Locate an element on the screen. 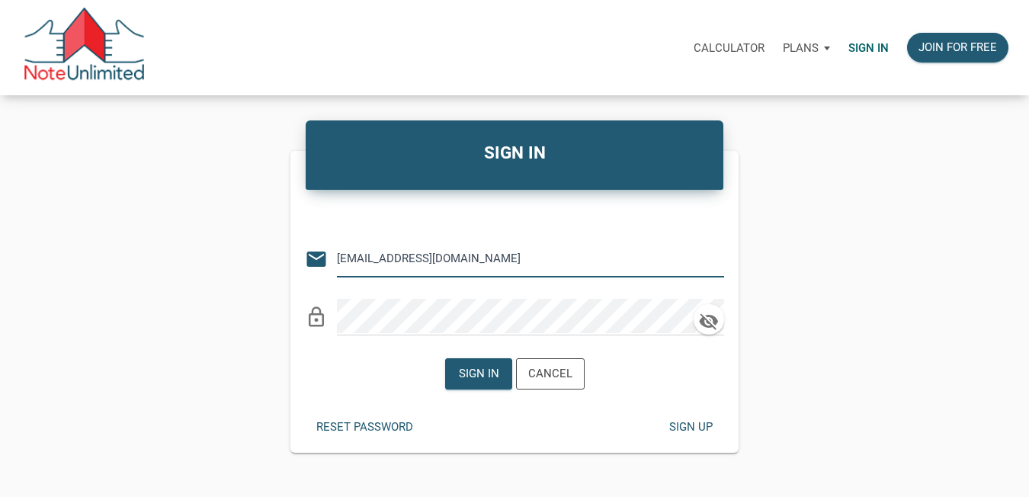  a: Sign in is located at coordinates (869, 47).